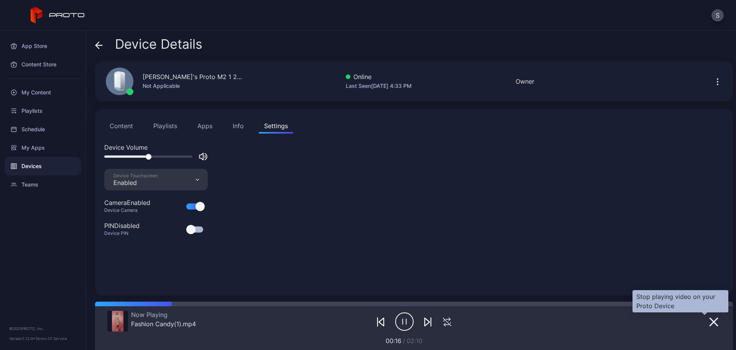 The height and width of the screenshot is (350, 736). Describe the element at coordinates (276, 126) in the screenshot. I see `div: Settings` at that location.